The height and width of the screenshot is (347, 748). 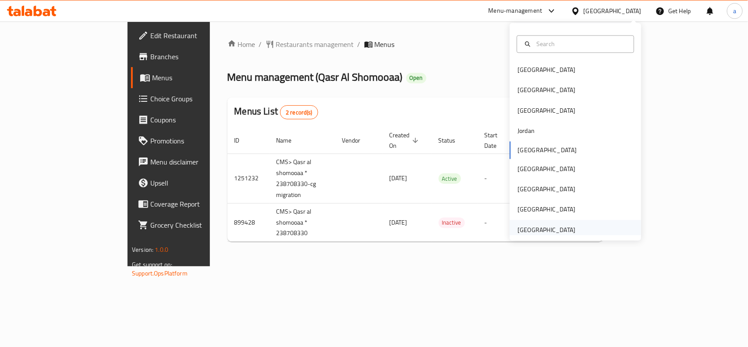 I want to click on span: a, so click(x=735, y=11).